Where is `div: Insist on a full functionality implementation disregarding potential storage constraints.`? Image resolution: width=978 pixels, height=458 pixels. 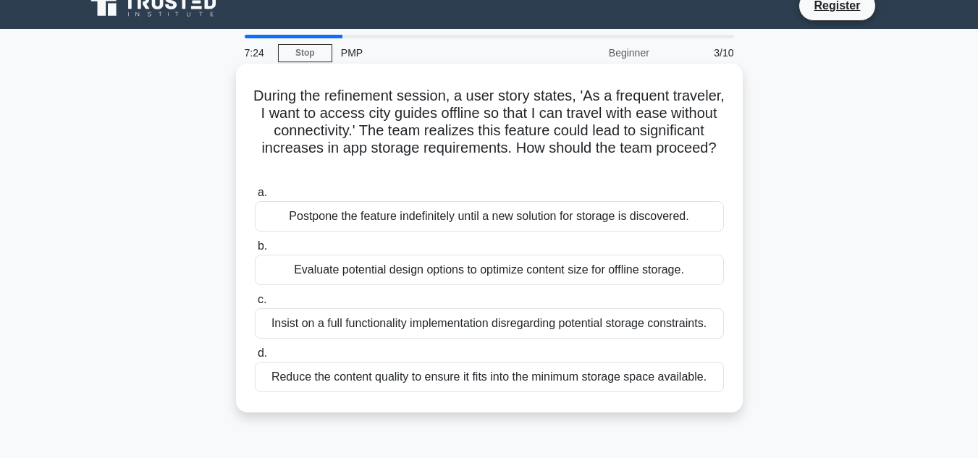
div: Insist on a full functionality implementation disregarding potential storage constraints. is located at coordinates (489, 324).